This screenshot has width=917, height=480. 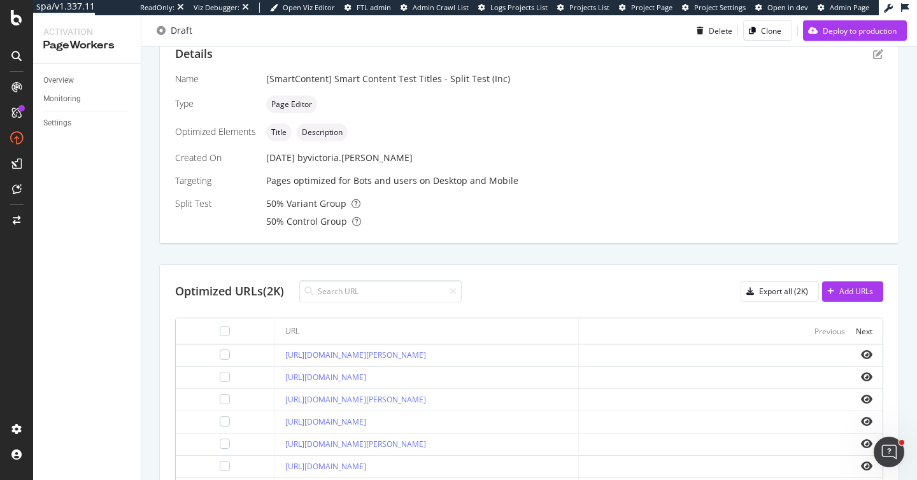 What do you see at coordinates (853, 292) in the screenshot?
I see `button: Add URLs` at bounding box center [853, 292].